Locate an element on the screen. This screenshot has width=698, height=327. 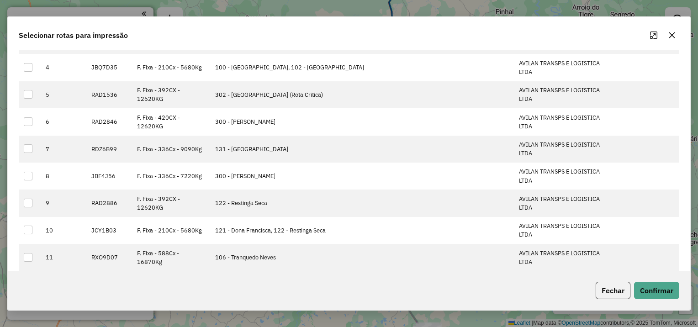
td: 10 is located at coordinates (64, 230).